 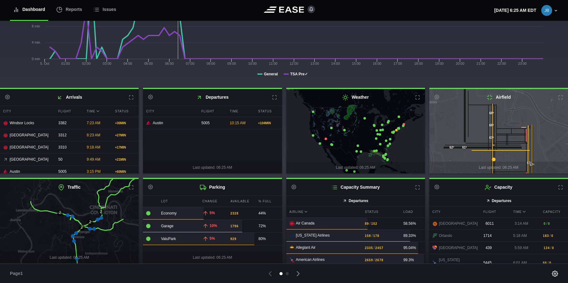 I want to click on span: 3:15 PM, so click(x=94, y=171).